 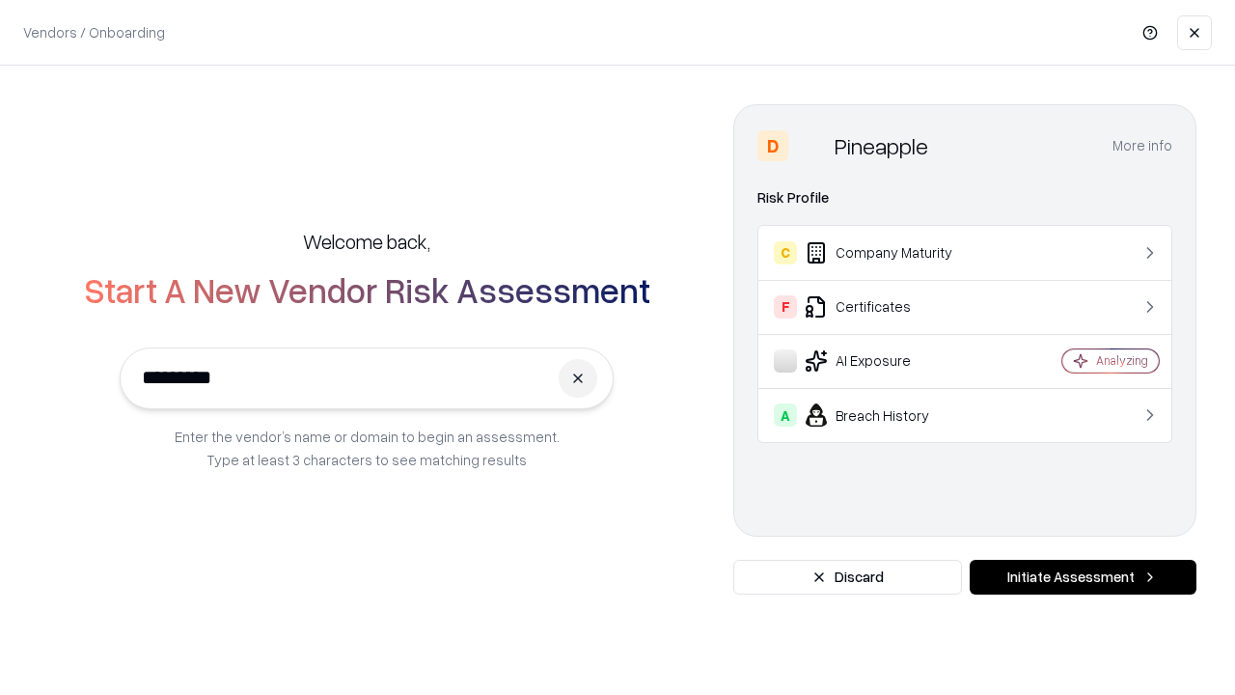 I want to click on div: F, so click(x=786, y=307).